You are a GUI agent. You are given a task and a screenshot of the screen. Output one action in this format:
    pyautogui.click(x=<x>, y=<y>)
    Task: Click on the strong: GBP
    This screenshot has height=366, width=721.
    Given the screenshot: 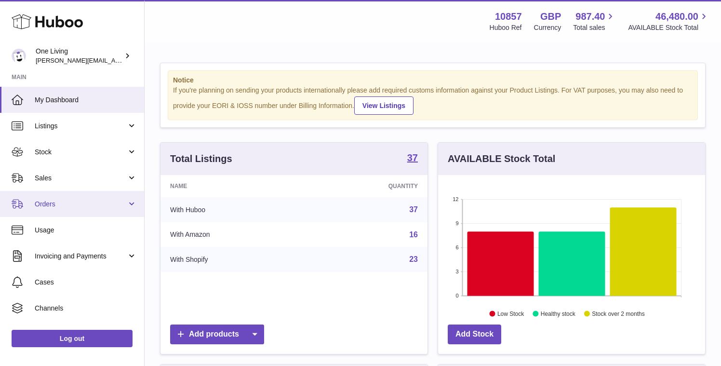 What is the action you would take?
    pyautogui.click(x=550, y=16)
    